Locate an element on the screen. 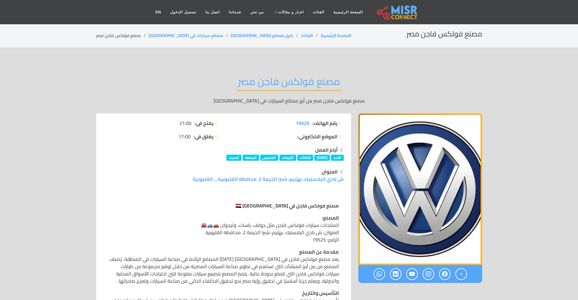 The height and width of the screenshot is (300, 578). strong: المصنع: is located at coordinates (330, 218).